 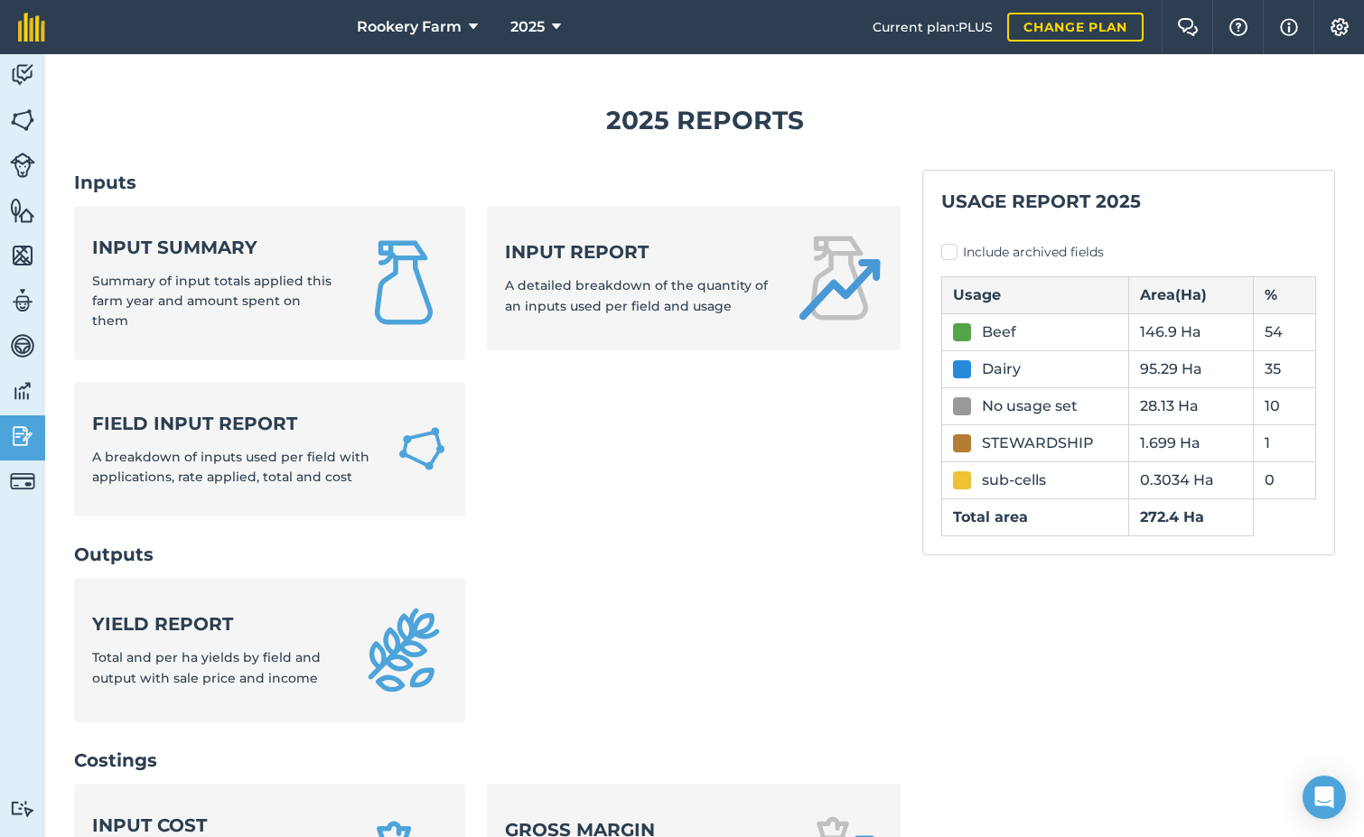 I want to click on div: STEWARDSHIP, so click(x=1038, y=443).